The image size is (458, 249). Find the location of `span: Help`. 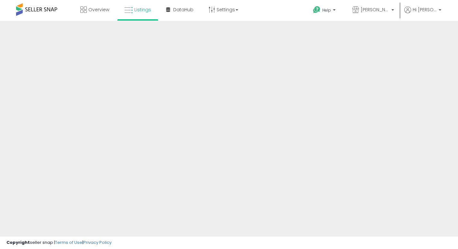

span: Help is located at coordinates (326, 10).